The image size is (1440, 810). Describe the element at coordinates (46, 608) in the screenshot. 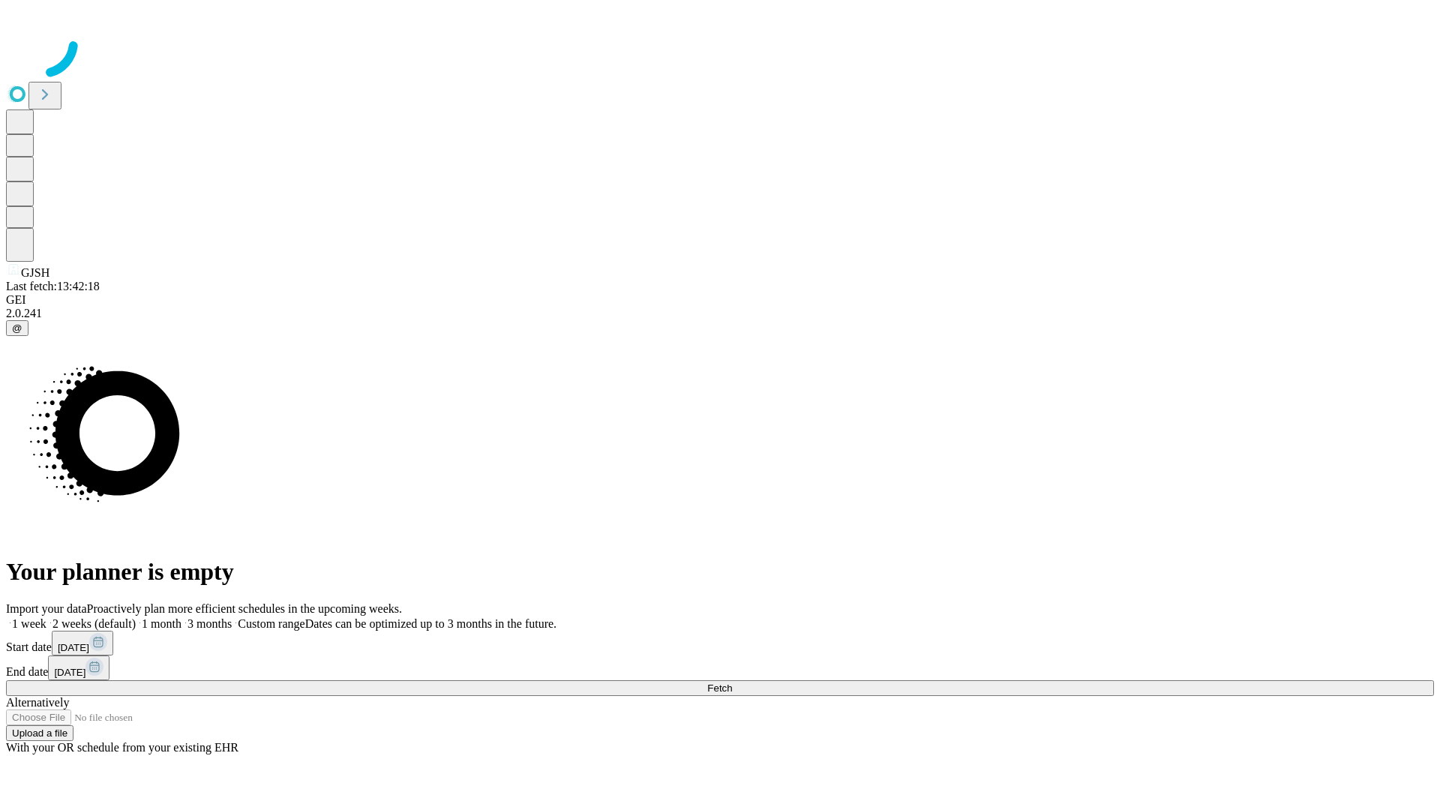

I see `span: Import your data` at that location.